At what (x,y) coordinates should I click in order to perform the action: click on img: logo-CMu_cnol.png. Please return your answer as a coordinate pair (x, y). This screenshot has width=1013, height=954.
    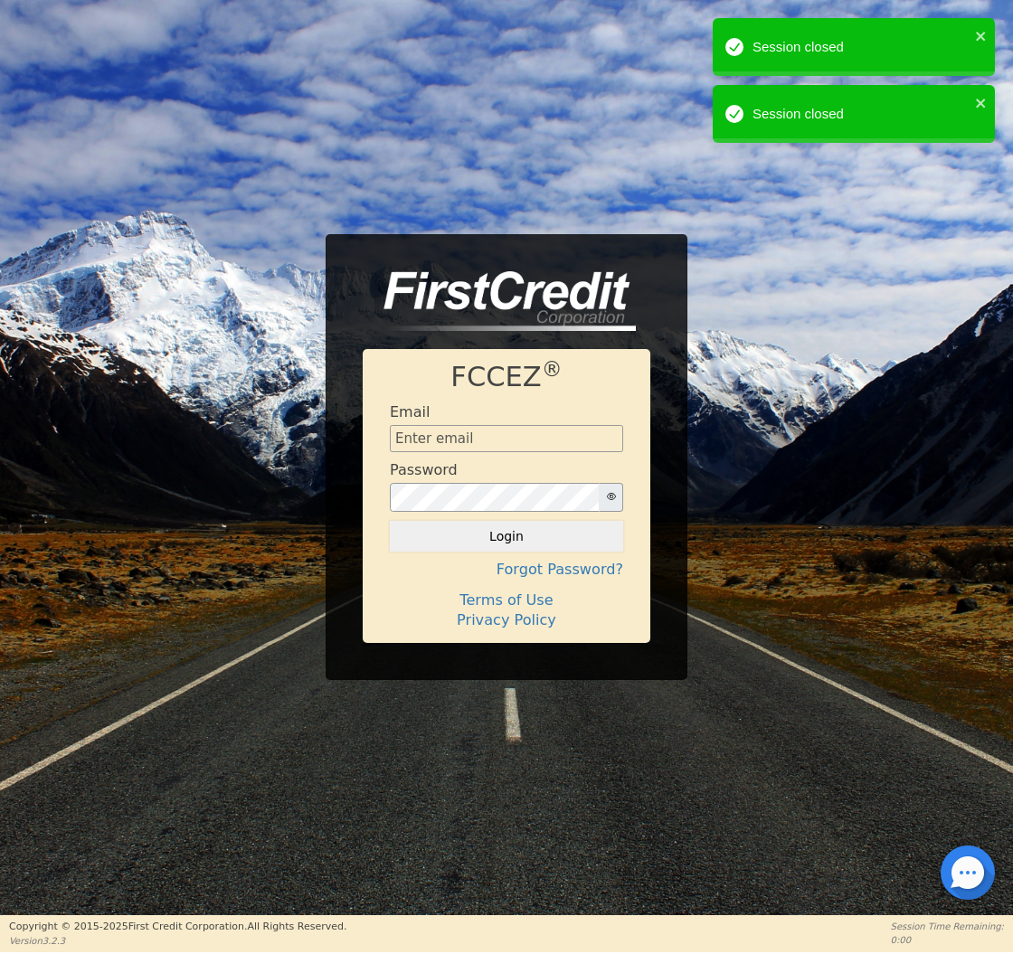
    Looking at the image, I should click on (499, 301).